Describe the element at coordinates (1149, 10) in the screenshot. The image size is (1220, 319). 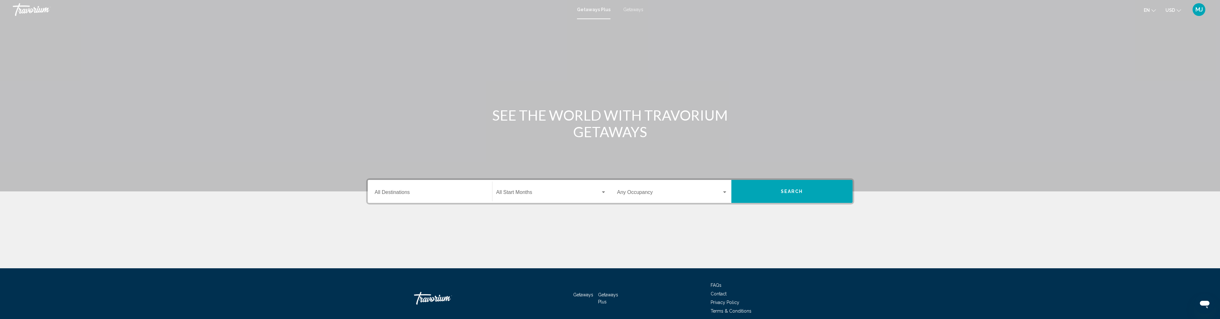
I see `button: Change language` at that location.